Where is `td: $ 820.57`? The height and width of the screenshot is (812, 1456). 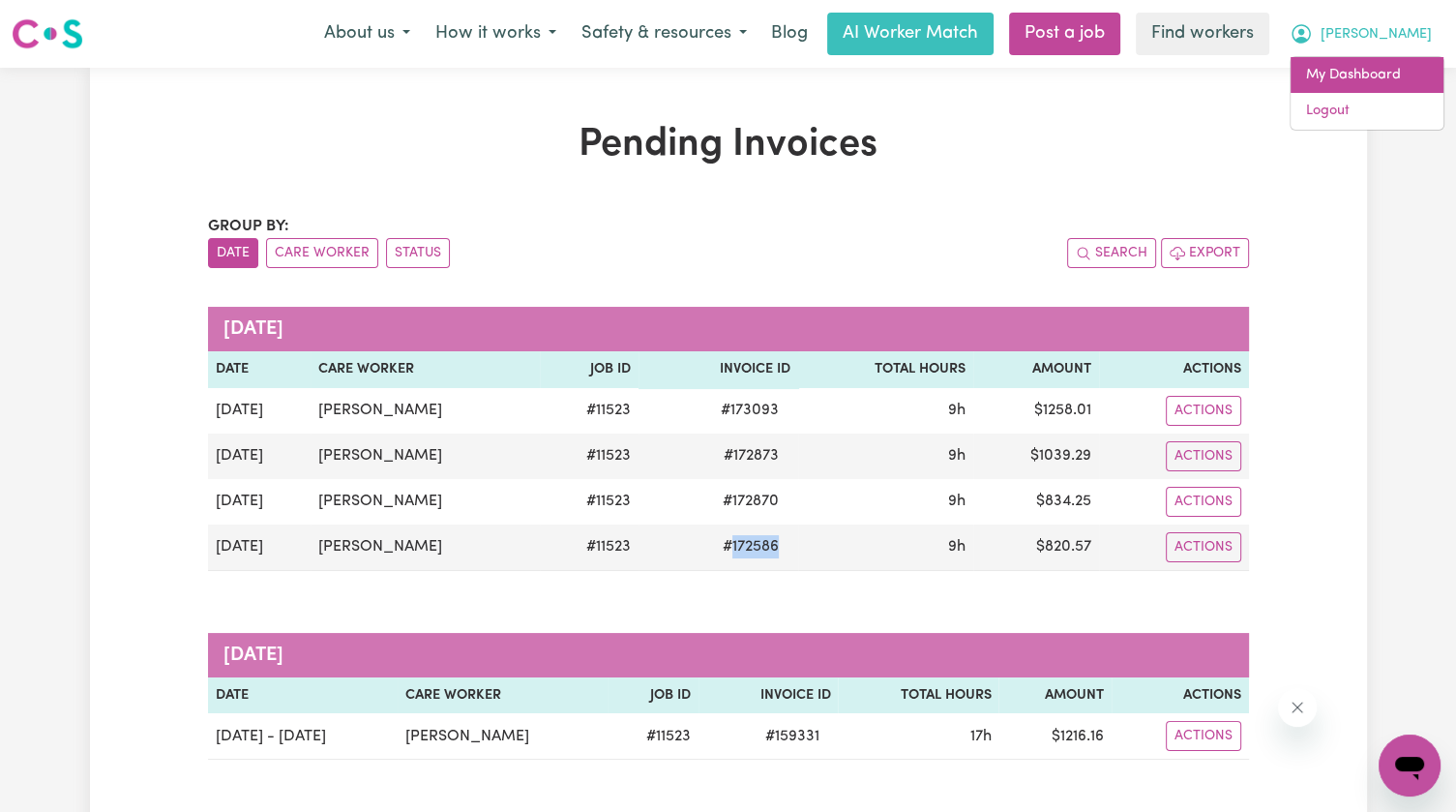 td: $ 820.57 is located at coordinates (1037, 547).